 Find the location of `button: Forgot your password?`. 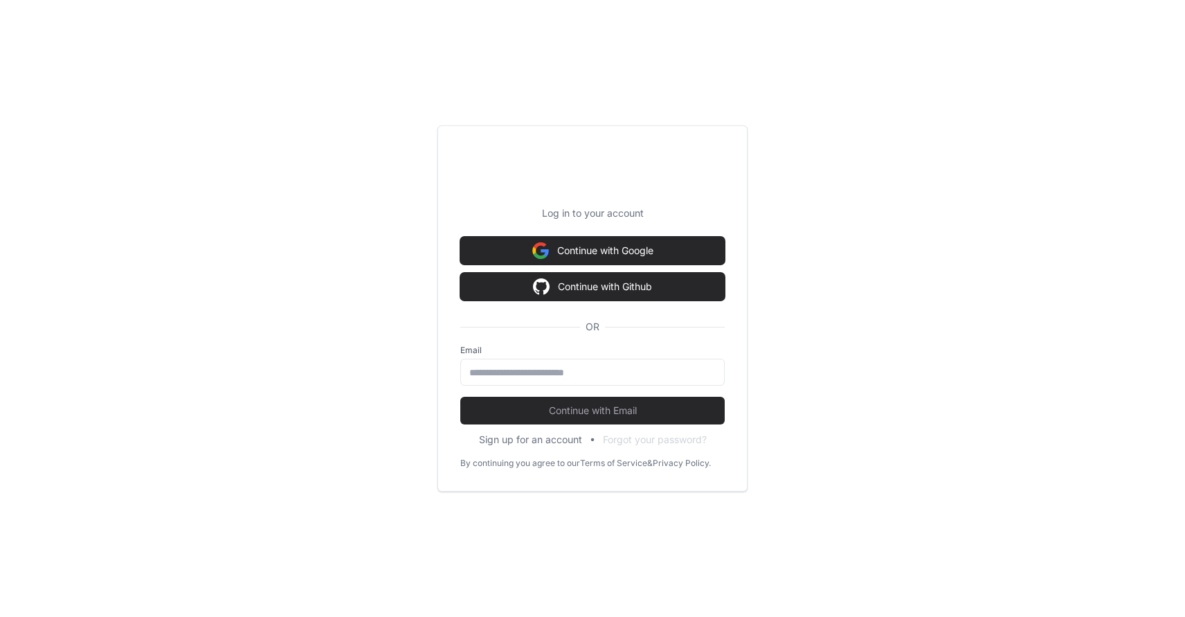

button: Forgot your password? is located at coordinates (655, 439).